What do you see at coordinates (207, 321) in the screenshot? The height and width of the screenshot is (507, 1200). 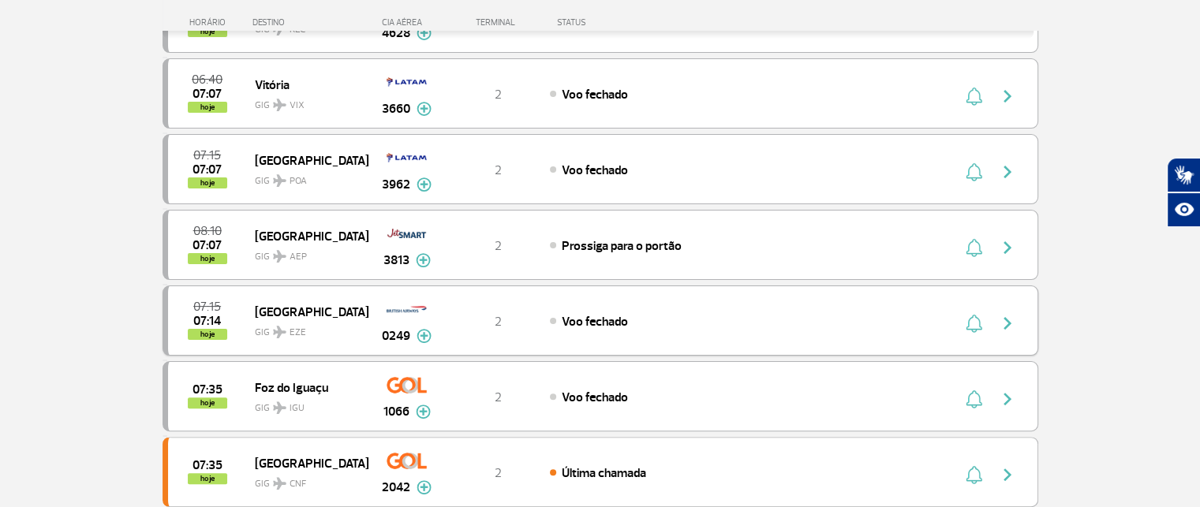 I see `span: 2025-08-26 07:14:01` at bounding box center [207, 321].